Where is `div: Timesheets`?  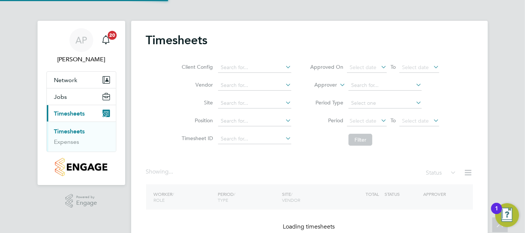 div: Timesheets is located at coordinates (81, 136).